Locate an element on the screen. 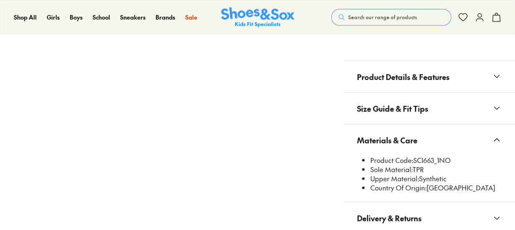 The width and height of the screenshot is (515, 230). li: TPR is located at coordinates (435, 169).